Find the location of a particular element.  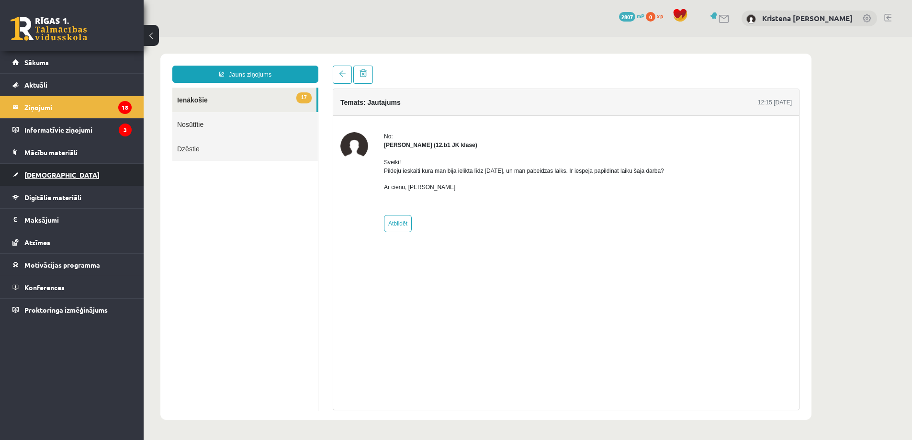

a: Ziņojumi18 is located at coordinates (72, 107).